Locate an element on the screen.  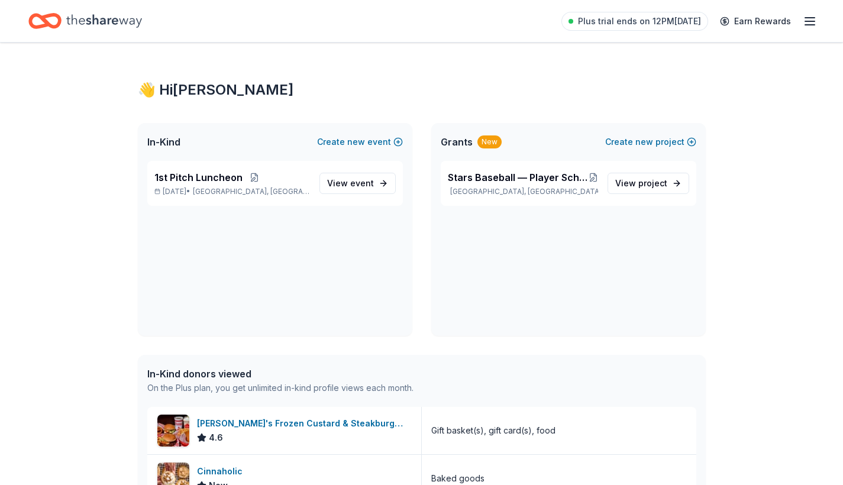
button: Createnewevent is located at coordinates (360, 142).